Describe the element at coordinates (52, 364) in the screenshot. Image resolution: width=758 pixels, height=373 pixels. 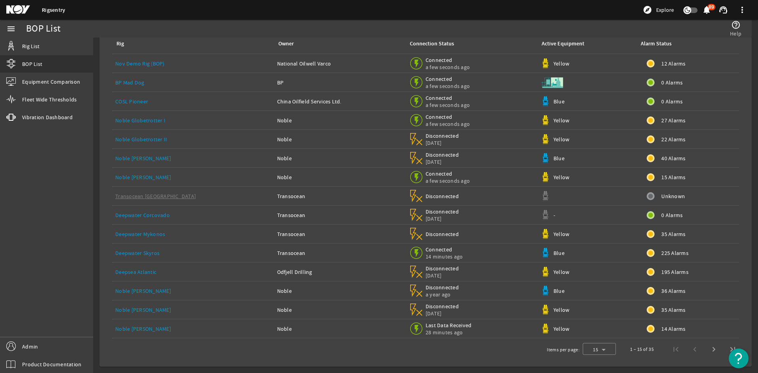
I see `span: Product Documentation` at that location.